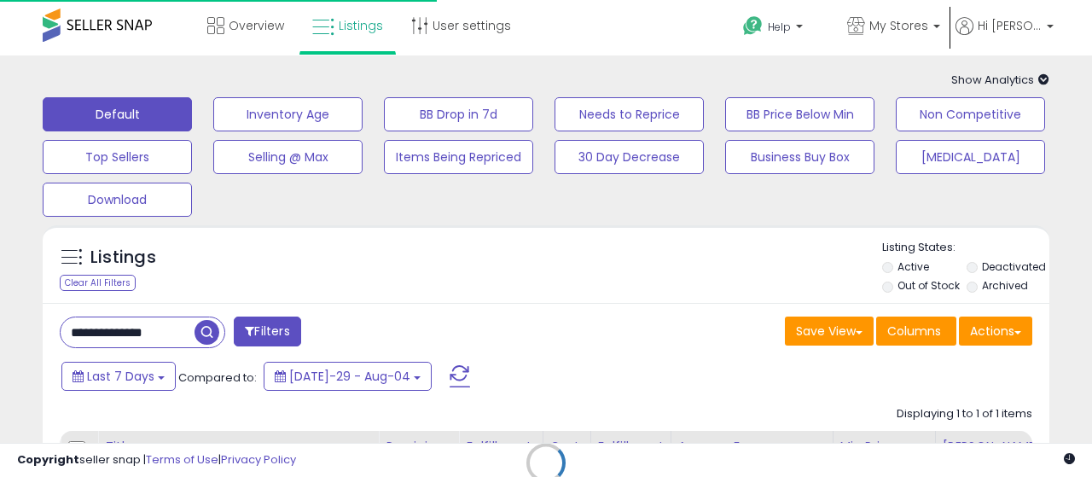 Image resolution: width=1092 pixels, height=477 pixels. Describe the element at coordinates (779, 26) in the screenshot. I see `span: Help` at that location.